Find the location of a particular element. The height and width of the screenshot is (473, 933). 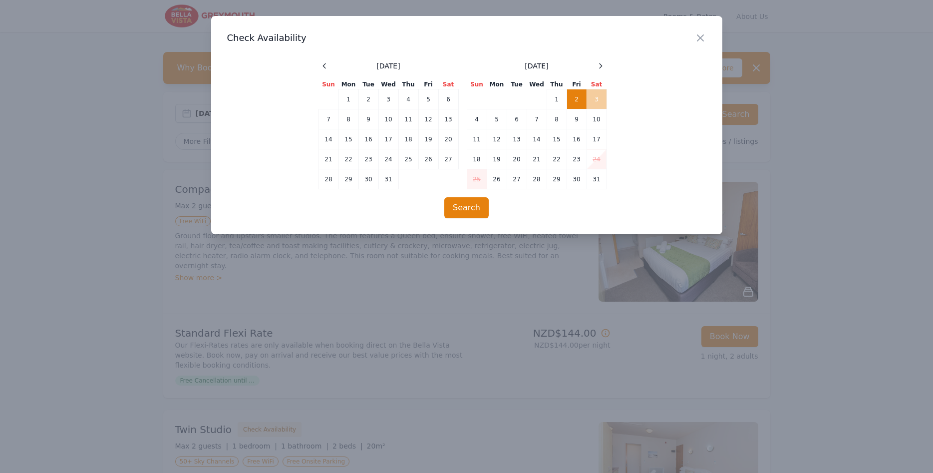

button: Search is located at coordinates (466, 208).